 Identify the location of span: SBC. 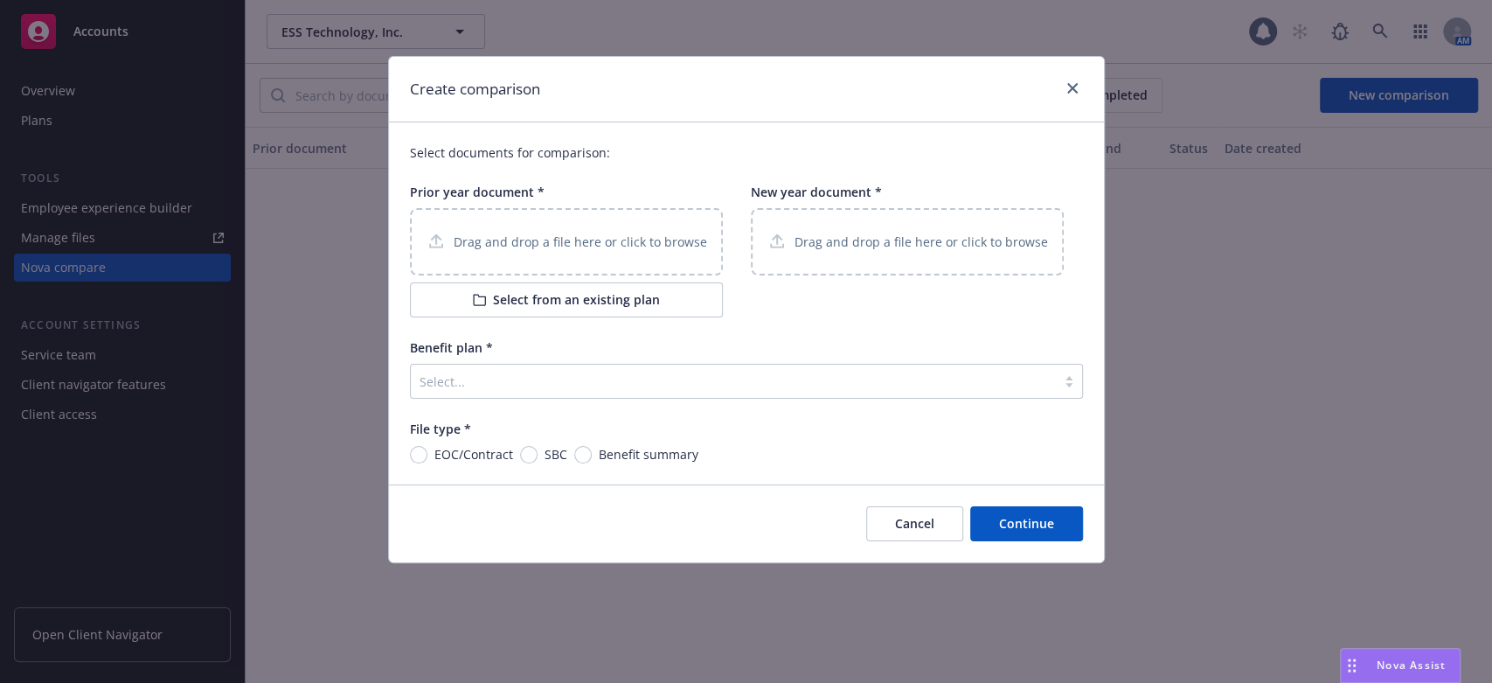
(556, 454).